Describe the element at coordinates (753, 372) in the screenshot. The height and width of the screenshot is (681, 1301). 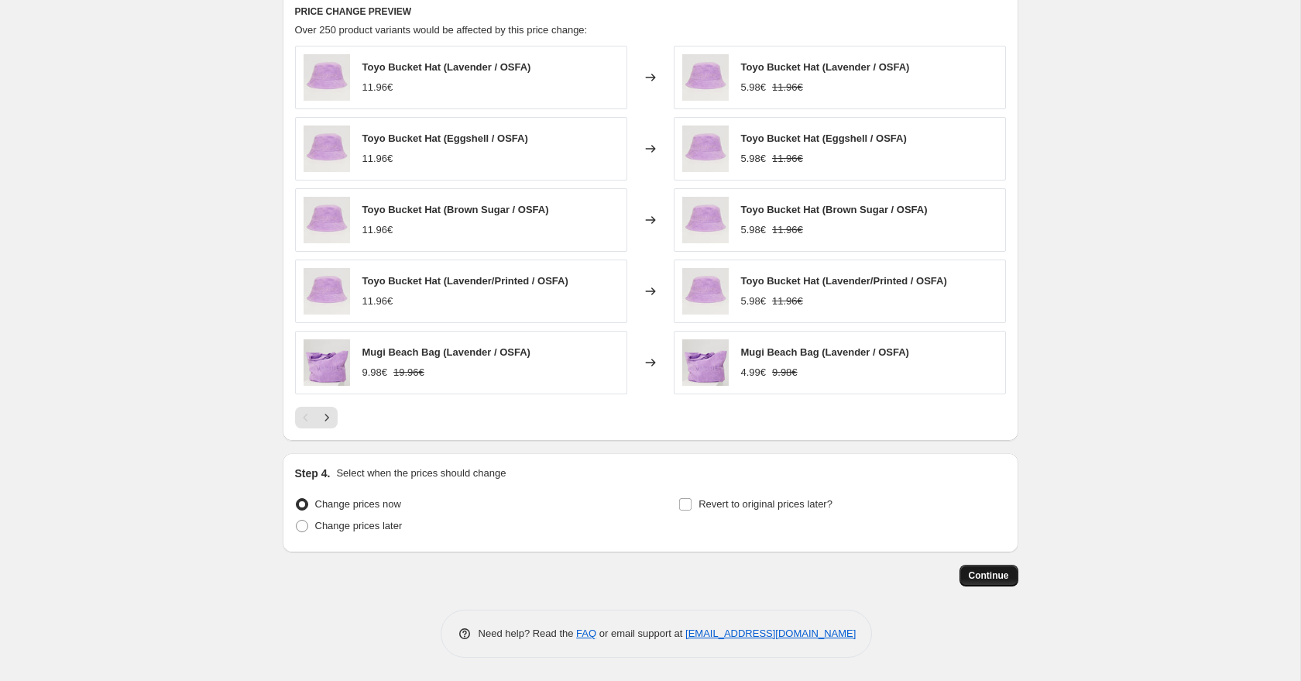
I see `div: 4.99€` at that location.